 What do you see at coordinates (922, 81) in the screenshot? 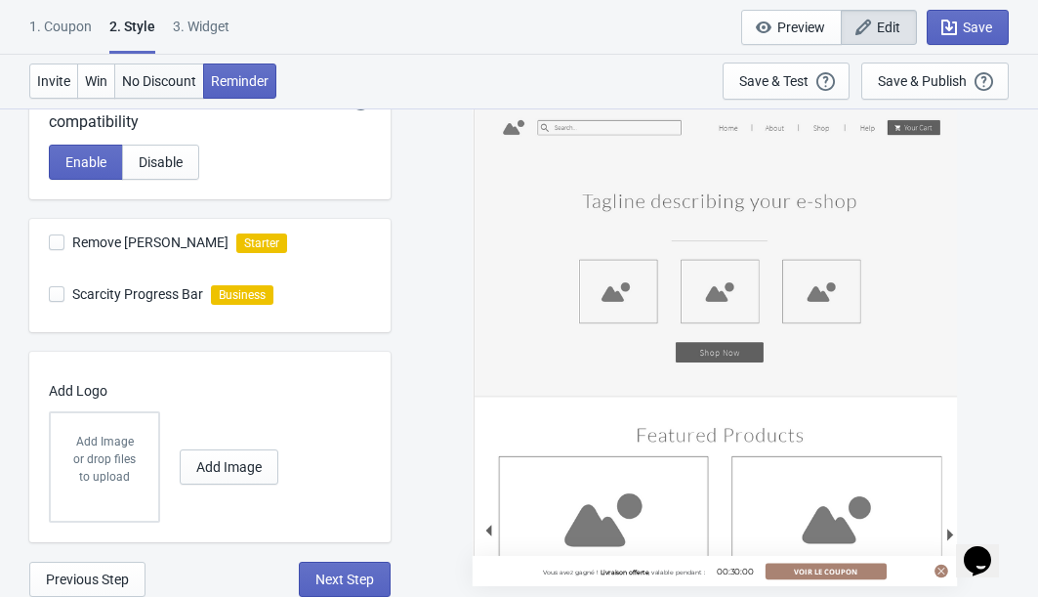
I see `div: Save & Publish` at bounding box center [922, 81].